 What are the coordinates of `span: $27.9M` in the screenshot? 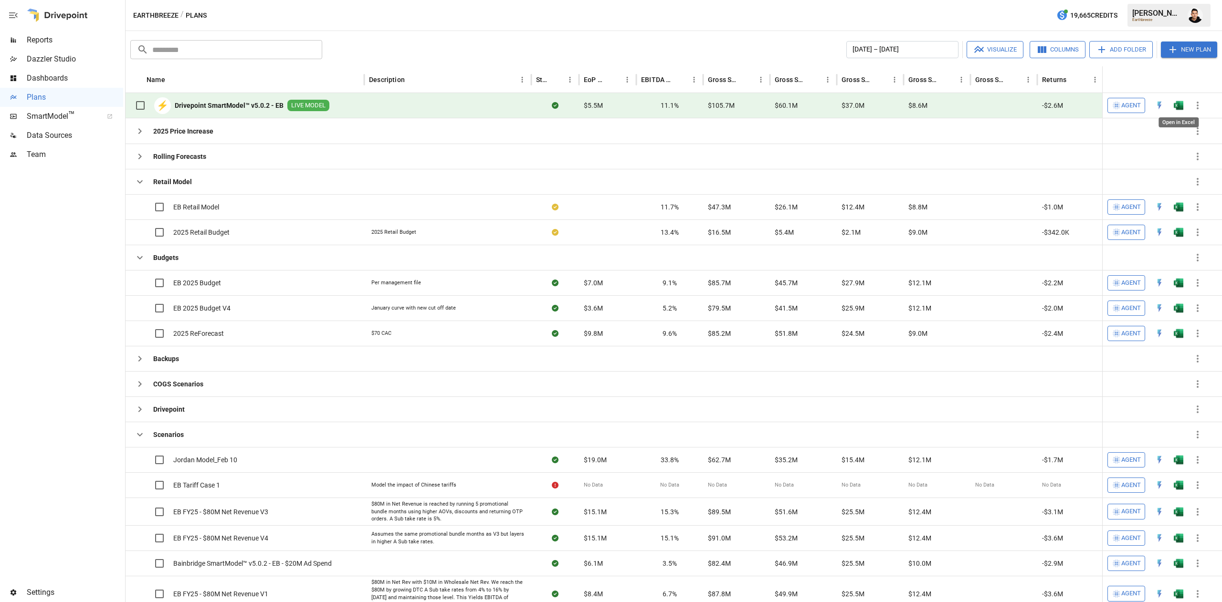 It's located at (853, 283).